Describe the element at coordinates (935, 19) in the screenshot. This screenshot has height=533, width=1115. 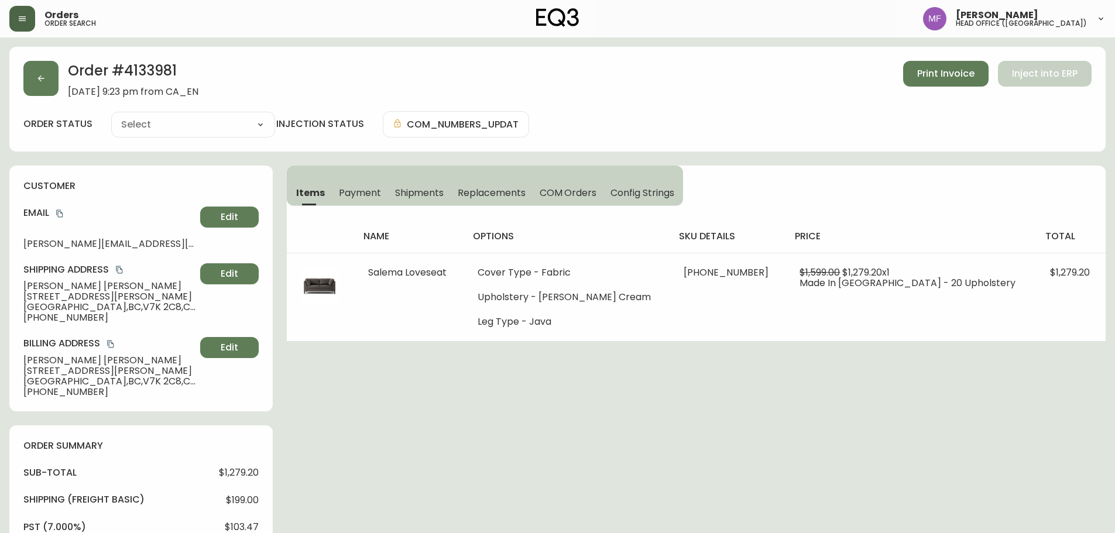
I see `img: 91cf6c4ea787f0dec862db02e33d59b3` at that location.